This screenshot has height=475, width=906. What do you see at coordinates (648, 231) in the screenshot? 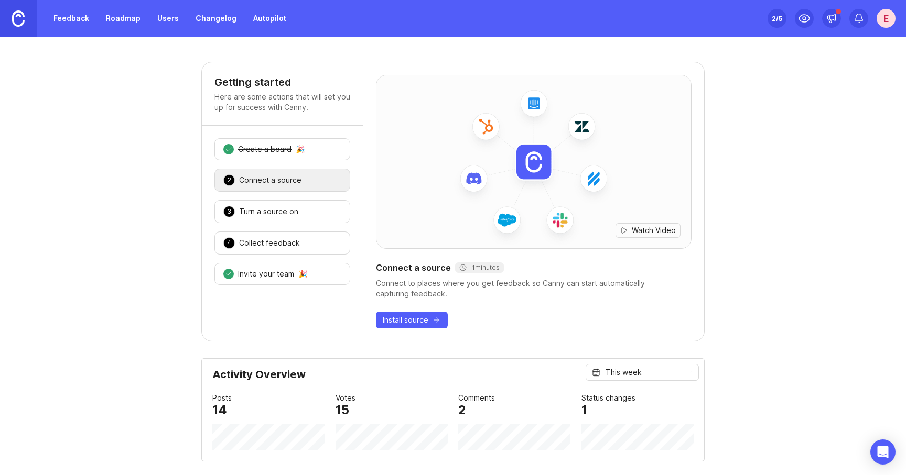
I see `button: Watch Video` at bounding box center [648, 231].